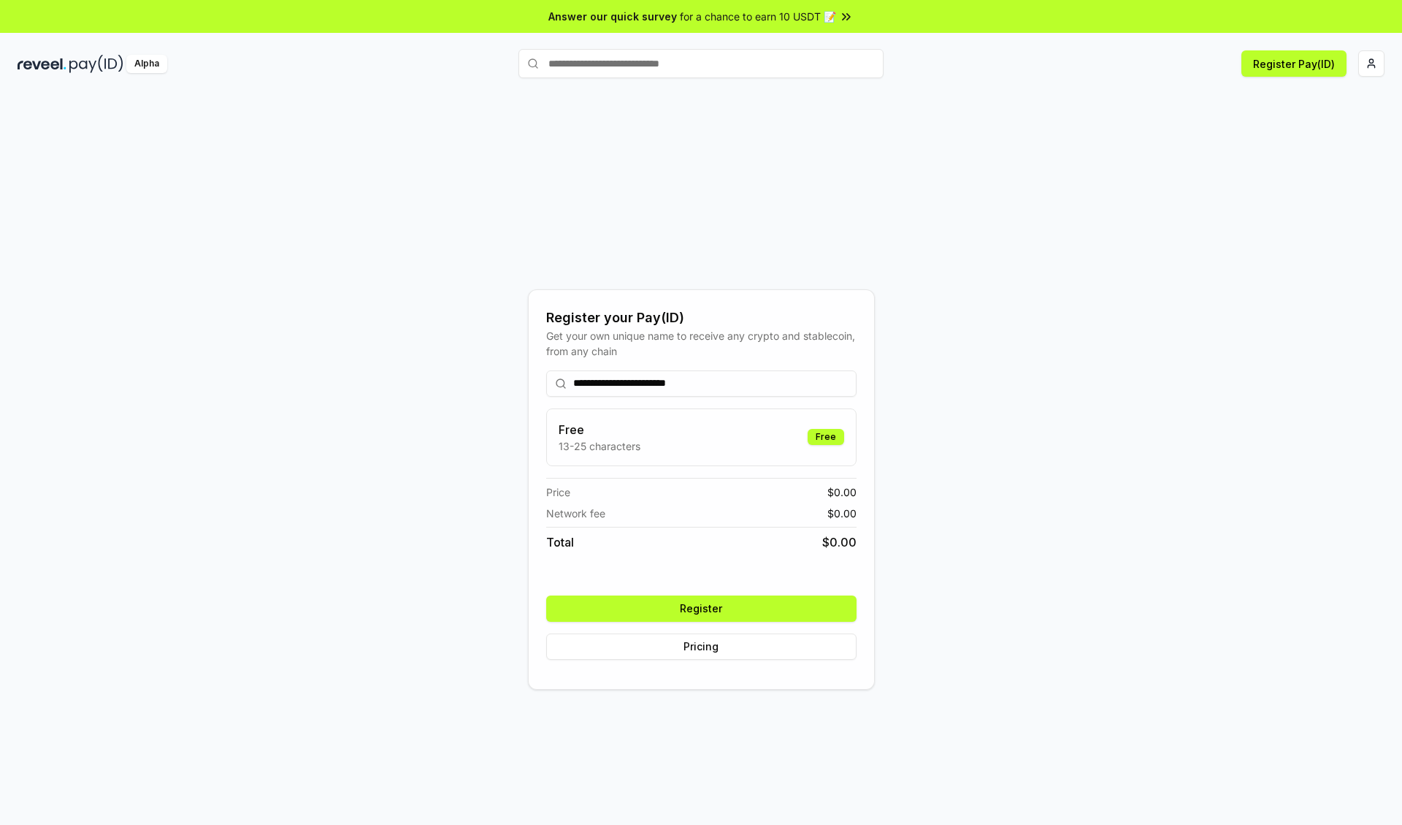  What do you see at coordinates (701, 343) in the screenshot?
I see `div: Get your own unique name to receive any crypto and stablecoin, from any chain` at bounding box center [701, 343].